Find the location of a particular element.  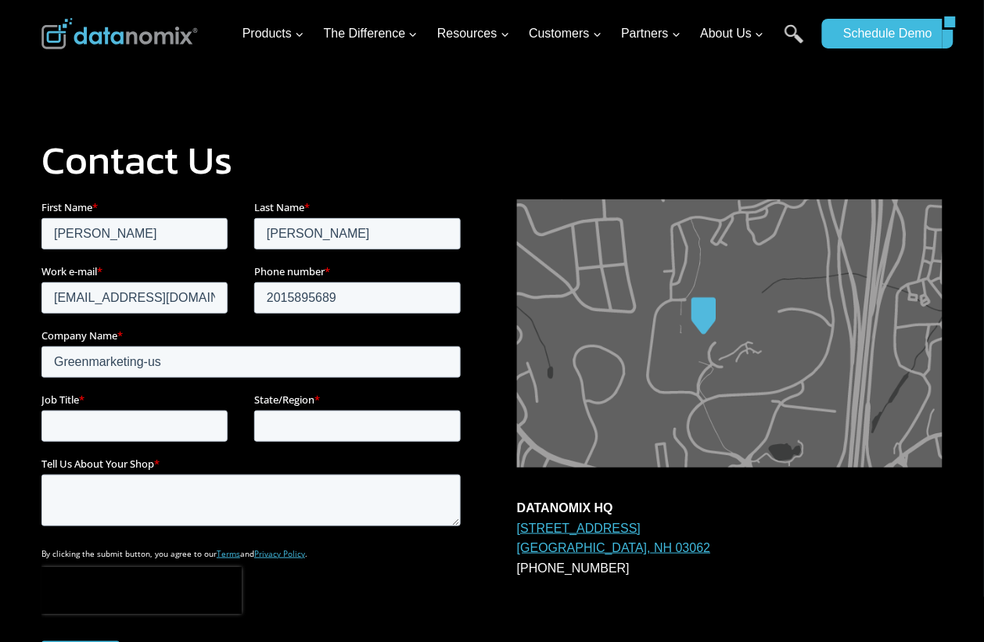

span: Products is located at coordinates (273, 34).